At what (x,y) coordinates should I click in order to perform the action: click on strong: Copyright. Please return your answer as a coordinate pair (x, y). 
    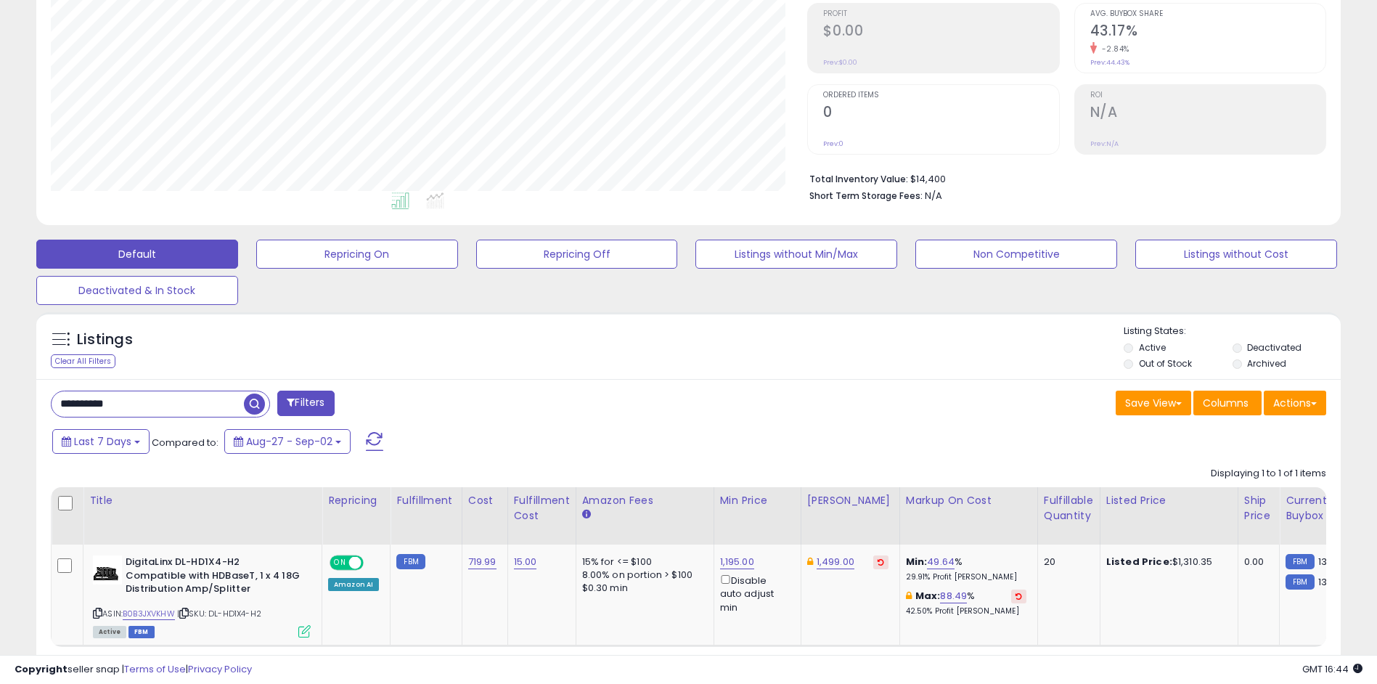
    Looking at the image, I should click on (41, 669).